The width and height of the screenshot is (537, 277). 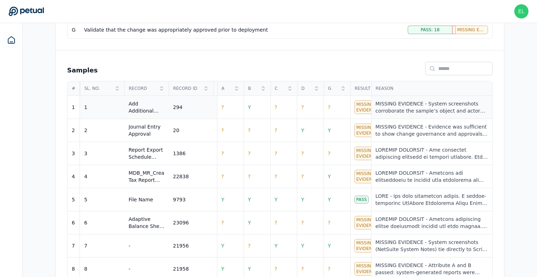 What do you see at coordinates (73, 153) in the screenshot?
I see `td: 3` at bounding box center [73, 153].